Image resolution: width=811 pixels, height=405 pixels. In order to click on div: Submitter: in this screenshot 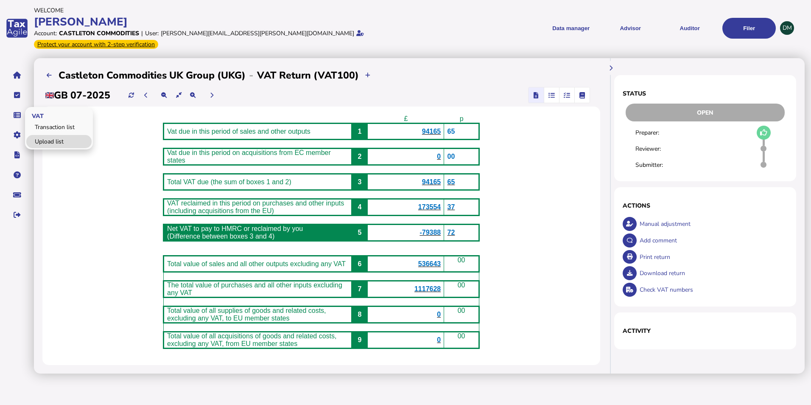, I will do `click(659, 165)`.